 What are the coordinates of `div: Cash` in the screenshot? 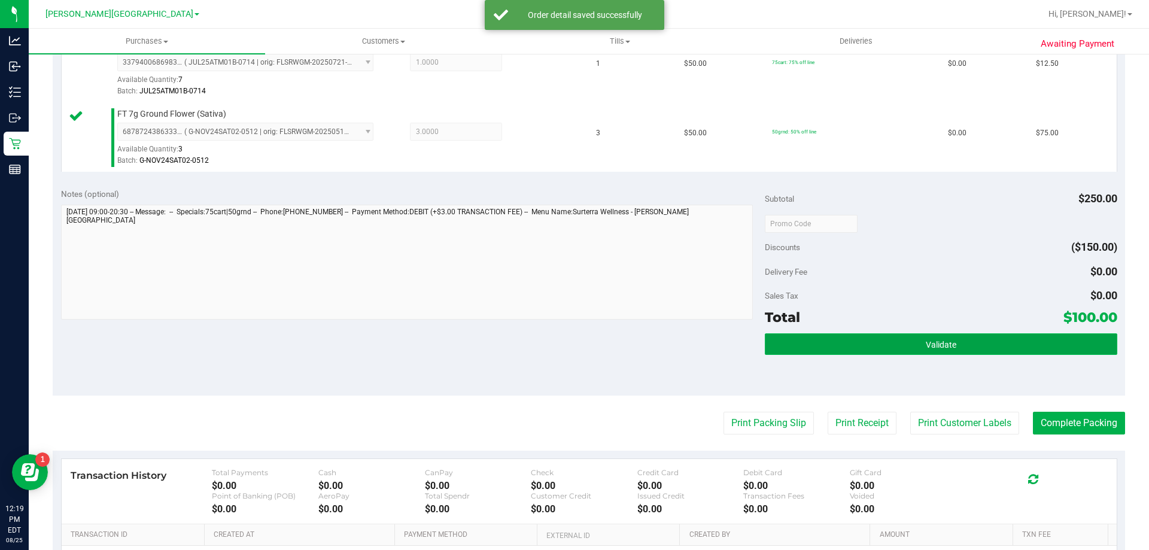 It's located at (372, 472).